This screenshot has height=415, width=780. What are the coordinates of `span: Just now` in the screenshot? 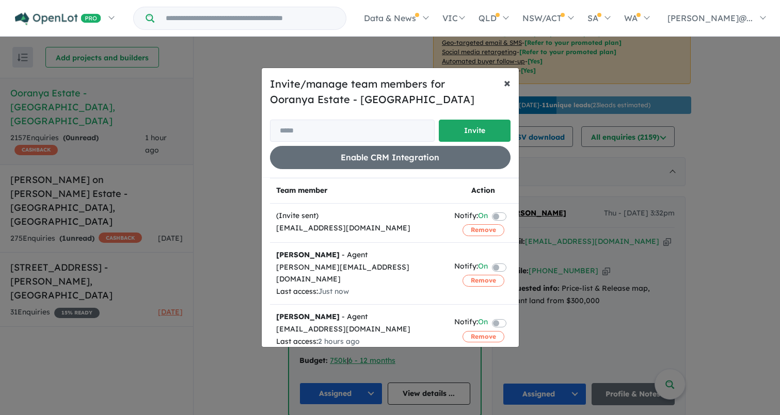 It's located at (333, 292).